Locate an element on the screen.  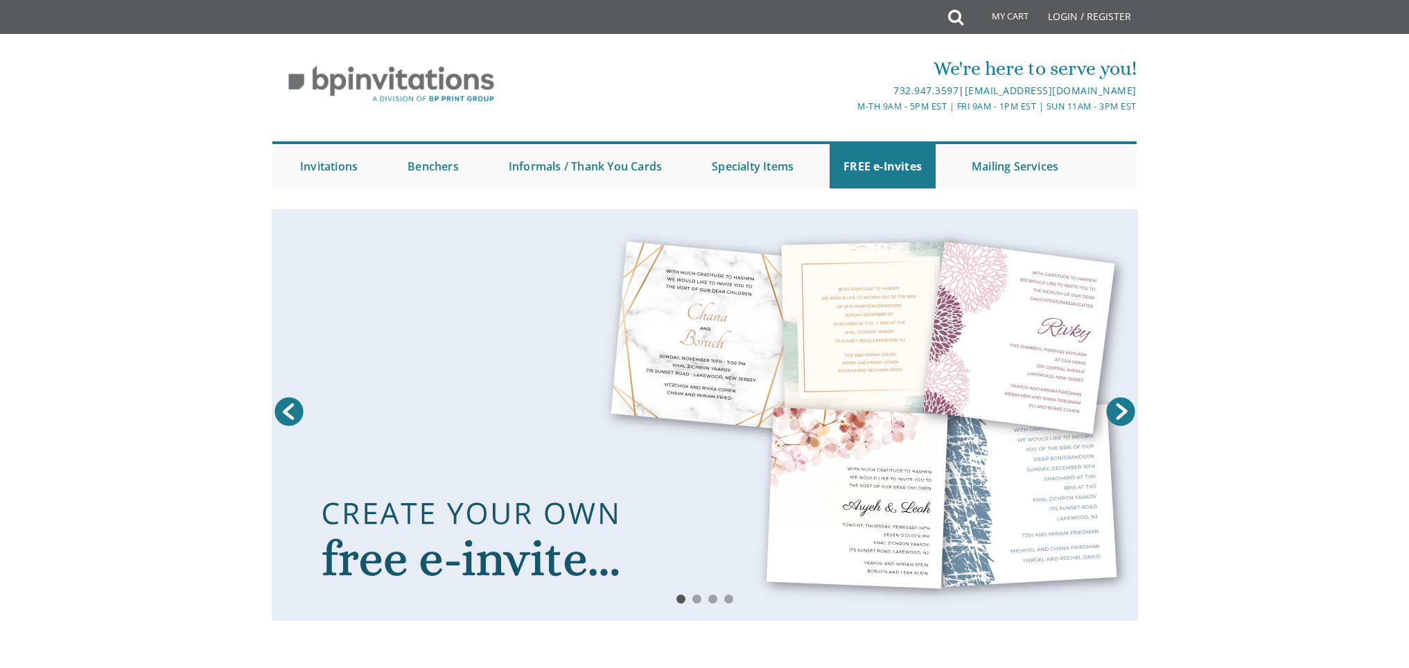
a: Specialty Items is located at coordinates (753, 166).